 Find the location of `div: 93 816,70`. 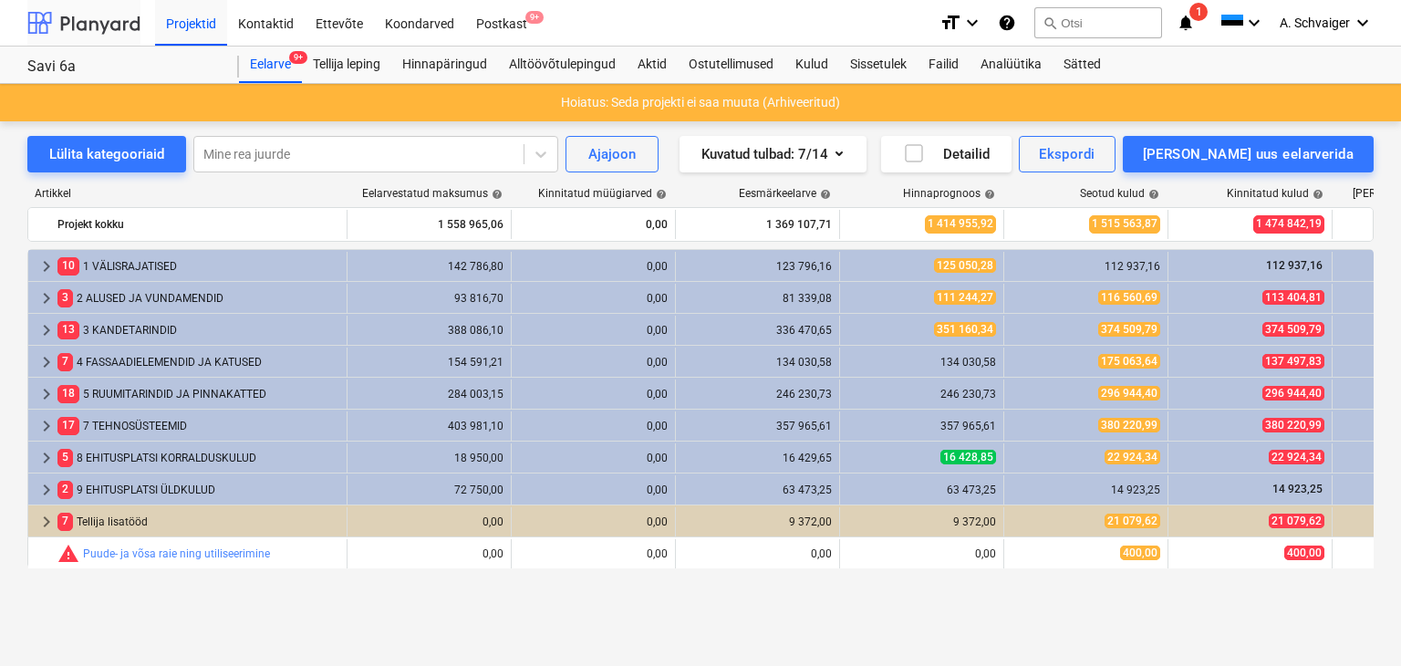

div: 93 816,70 is located at coordinates (429, 298).